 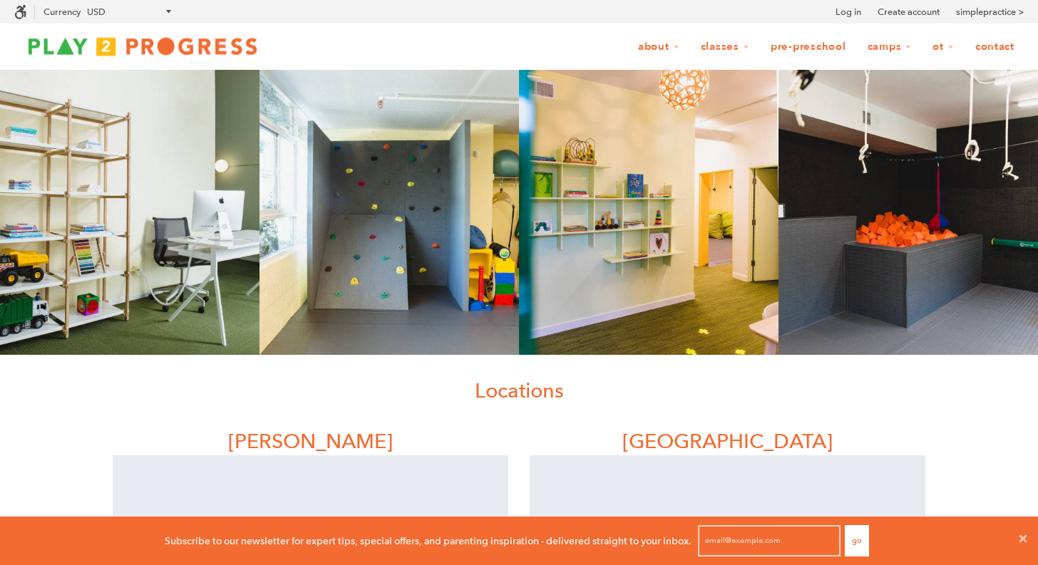 I want to click on a: simplepractice >, so click(x=989, y=12).